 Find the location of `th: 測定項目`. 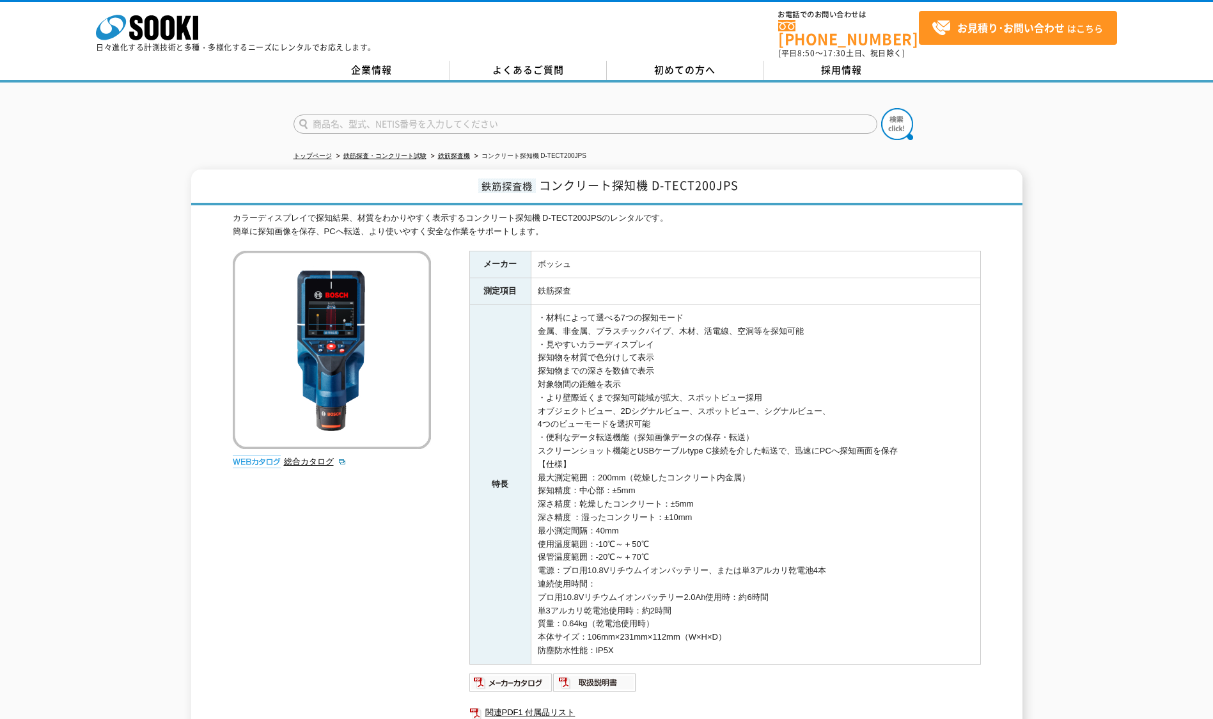

th: 測定項目 is located at coordinates (500, 292).